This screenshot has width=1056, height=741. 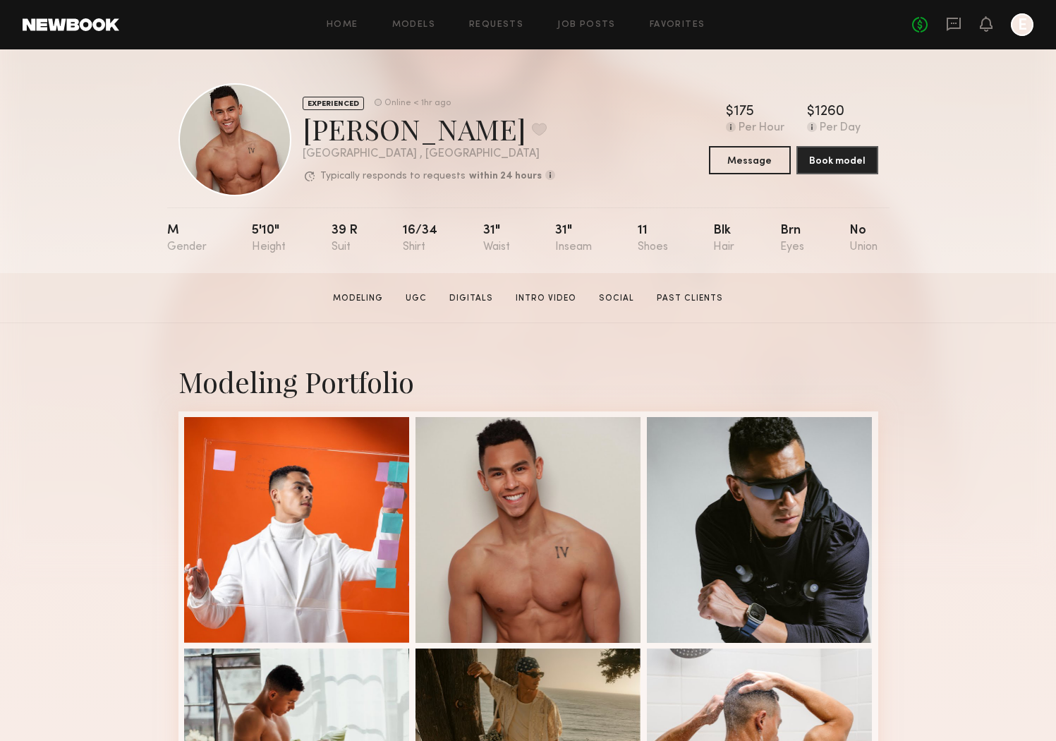 What do you see at coordinates (840, 128) in the screenshot?
I see `div: Per Day` at bounding box center [840, 128].